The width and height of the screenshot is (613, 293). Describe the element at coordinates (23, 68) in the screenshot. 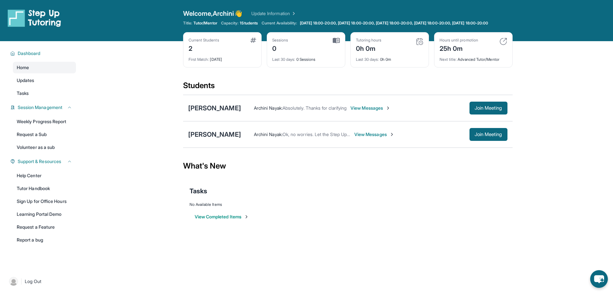

I see `span: Home` at that location.